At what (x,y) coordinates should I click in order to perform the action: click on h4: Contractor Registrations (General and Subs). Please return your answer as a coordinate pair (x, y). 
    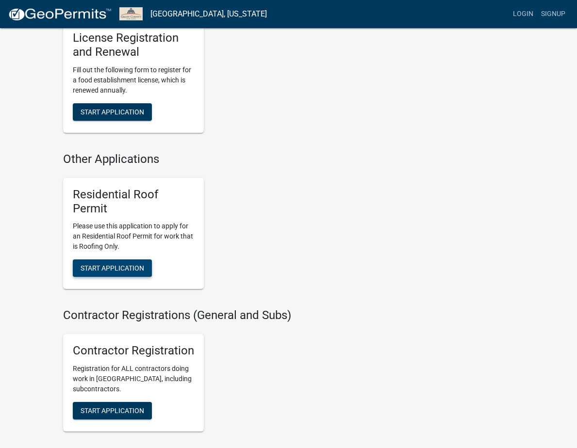
    Looking at the image, I should click on (211, 315).